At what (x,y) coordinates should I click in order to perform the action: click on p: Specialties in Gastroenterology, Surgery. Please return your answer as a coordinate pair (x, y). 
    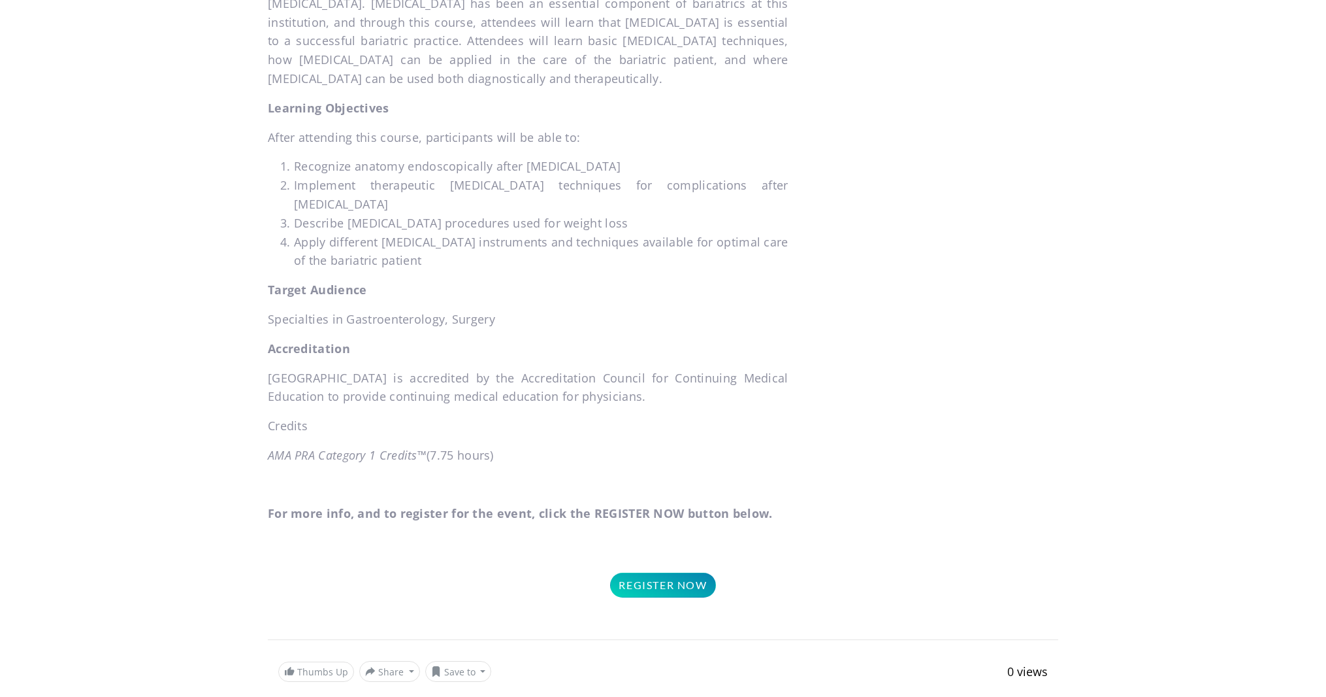
    Looking at the image, I should click on (528, 319).